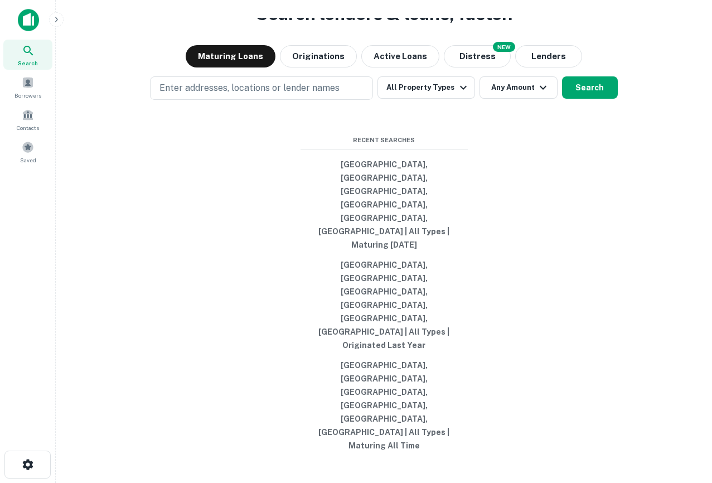  What do you see at coordinates (28, 128) in the screenshot?
I see `span: Contacts` at bounding box center [28, 128].